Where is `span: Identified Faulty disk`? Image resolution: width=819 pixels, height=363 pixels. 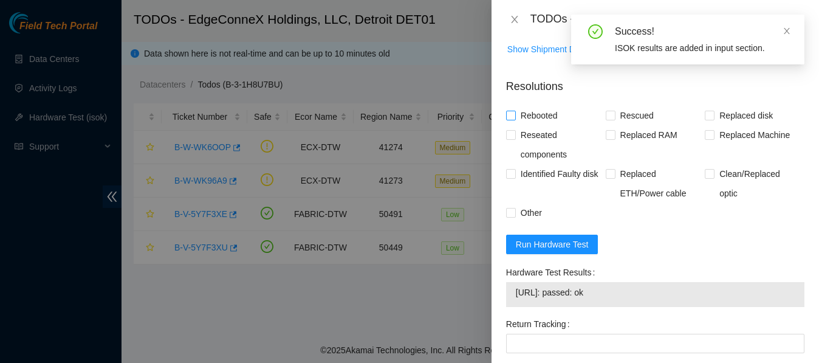 span: Identified Faulty disk is located at coordinates (560, 174).